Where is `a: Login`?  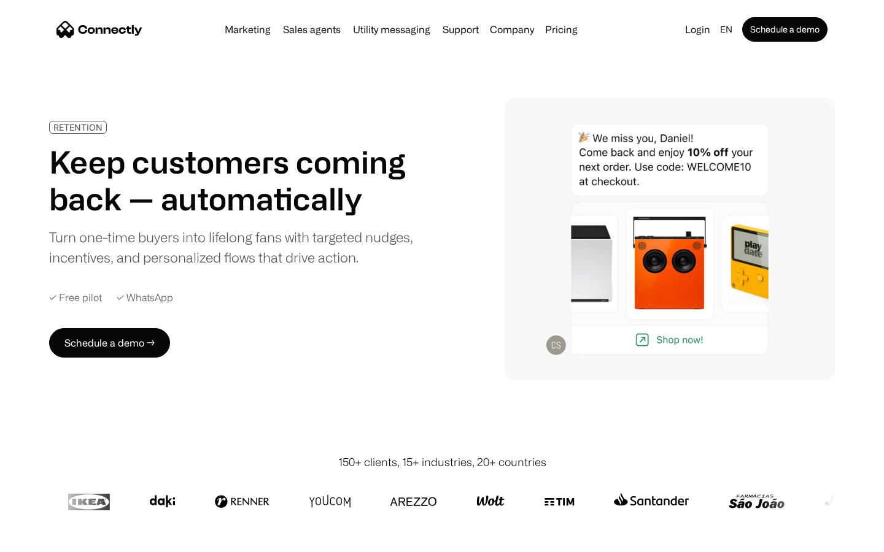 a: Login is located at coordinates (697, 29).